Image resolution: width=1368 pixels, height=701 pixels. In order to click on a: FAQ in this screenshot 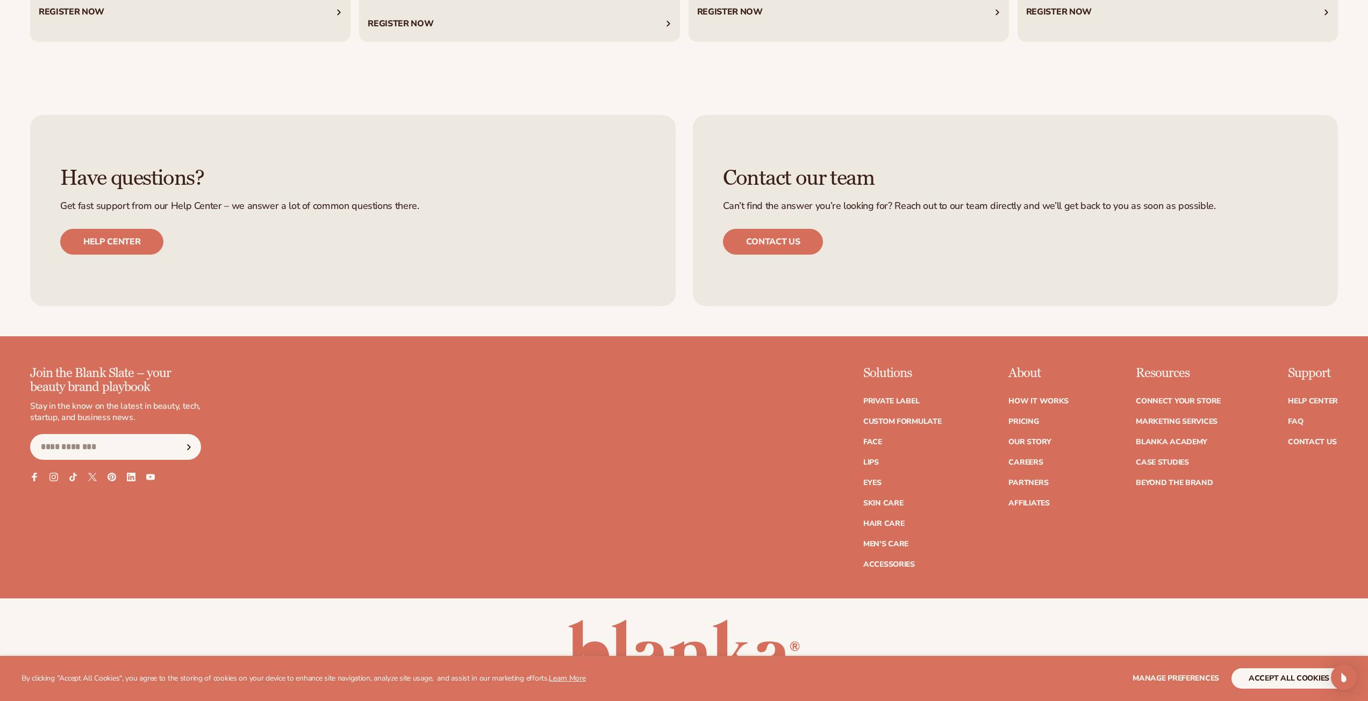, I will do `click(1295, 422)`.